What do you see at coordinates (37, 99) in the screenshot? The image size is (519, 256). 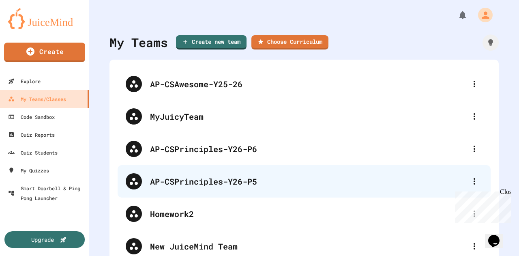 I see `div: My Teams/Classes` at bounding box center [37, 99].